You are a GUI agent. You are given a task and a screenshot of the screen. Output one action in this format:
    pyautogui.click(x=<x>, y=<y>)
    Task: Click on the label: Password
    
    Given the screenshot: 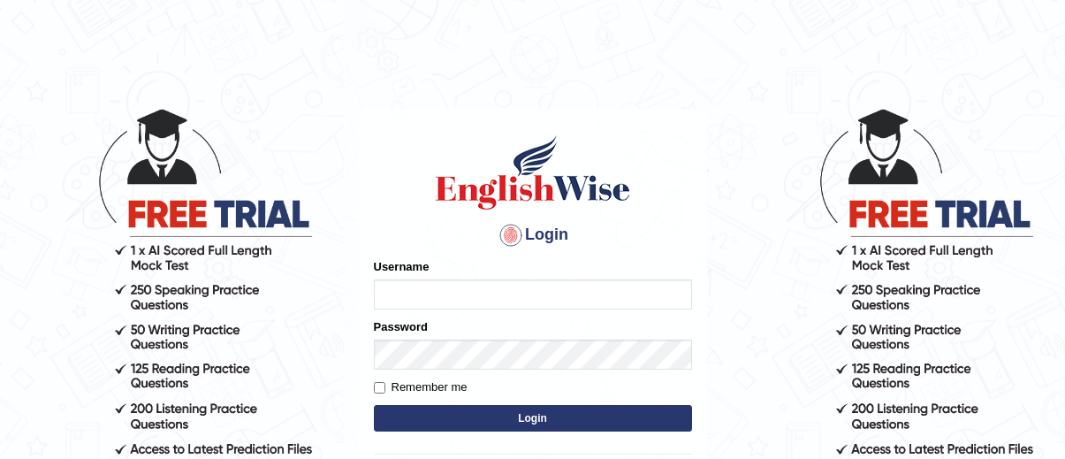 What is the action you would take?
    pyautogui.click(x=401, y=326)
    